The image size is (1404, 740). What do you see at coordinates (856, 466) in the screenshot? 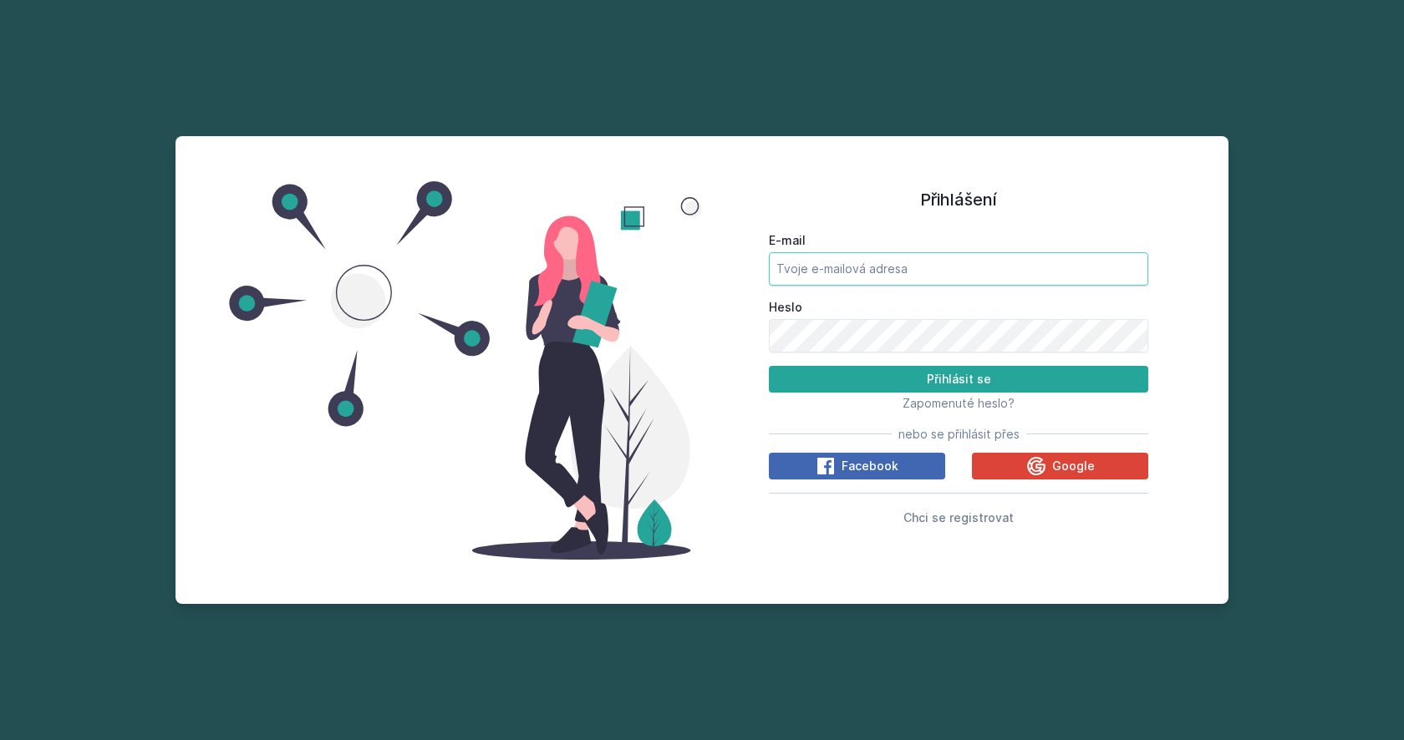
I see `button: Facebook` at bounding box center [856, 466].